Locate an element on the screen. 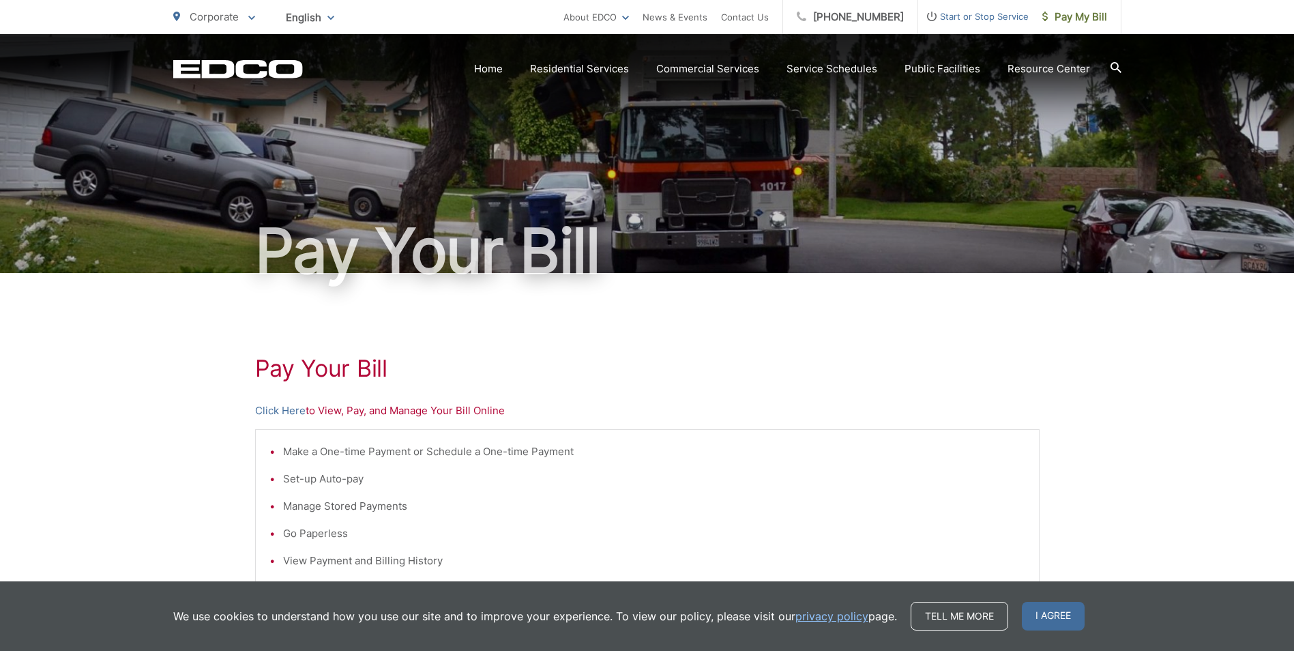  a: Service Schedules is located at coordinates (831, 69).